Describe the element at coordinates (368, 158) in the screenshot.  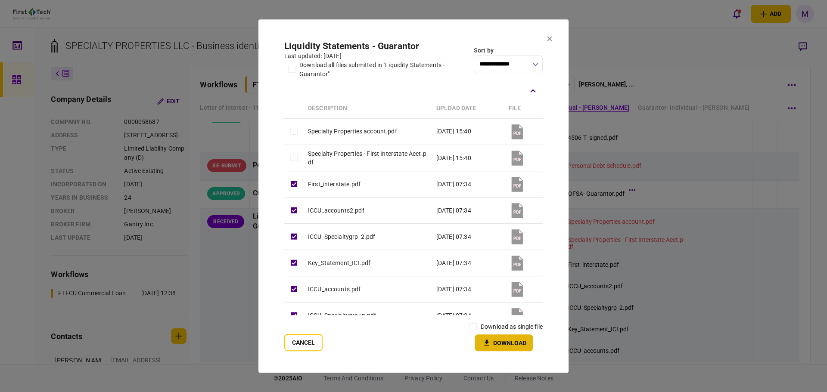
I see `td: Specialty Properties - First Interstate Acct.pdf` at that location.